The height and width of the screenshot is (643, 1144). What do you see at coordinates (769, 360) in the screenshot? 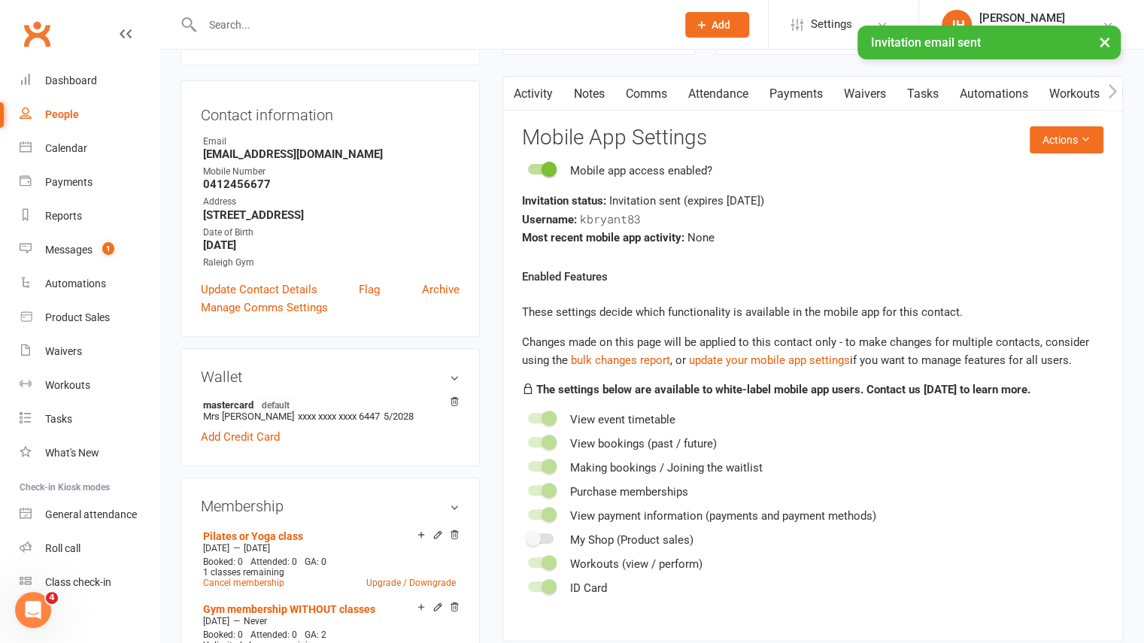
I see `a: update your mobile app settings` at bounding box center [769, 360].